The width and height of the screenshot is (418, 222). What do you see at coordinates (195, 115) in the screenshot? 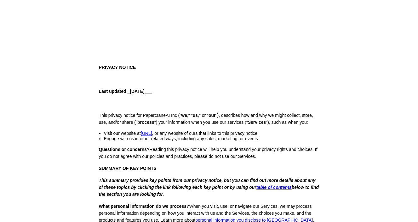
I see `strong: us` at bounding box center [195, 115].